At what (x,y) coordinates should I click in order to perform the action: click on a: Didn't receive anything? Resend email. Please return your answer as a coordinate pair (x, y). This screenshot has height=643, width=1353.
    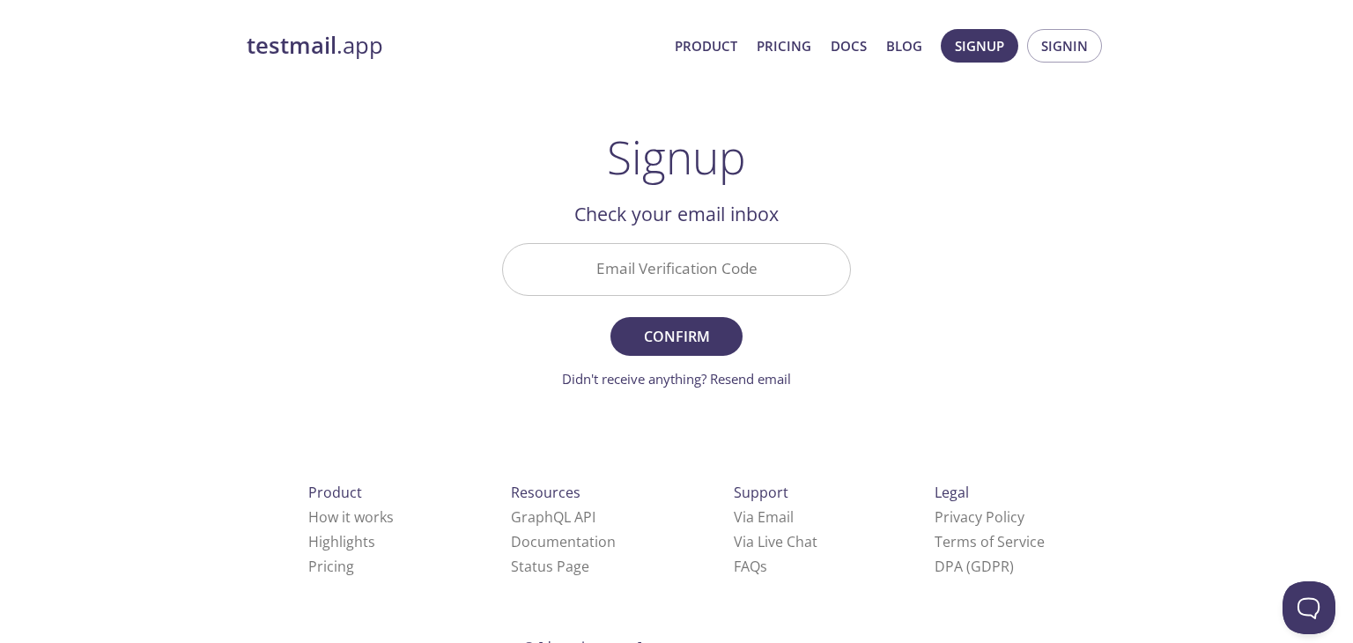
    Looking at the image, I should click on (676, 379).